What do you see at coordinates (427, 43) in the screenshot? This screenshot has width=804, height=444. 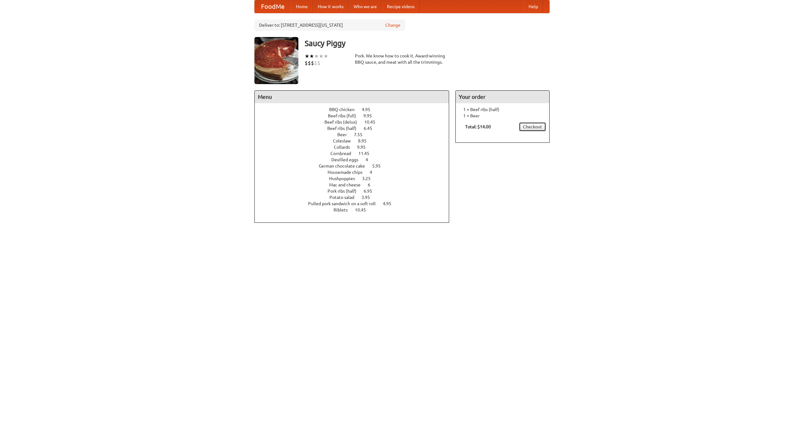 I see `h3: Saucy Piggy` at bounding box center [427, 43].